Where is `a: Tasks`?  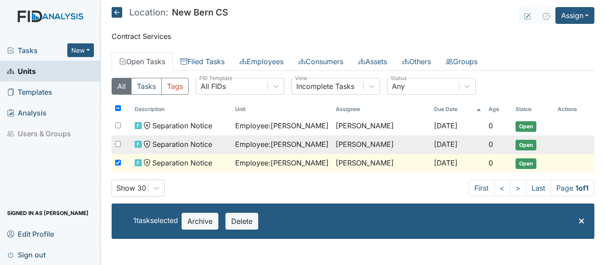 a: Tasks is located at coordinates (37, 50).